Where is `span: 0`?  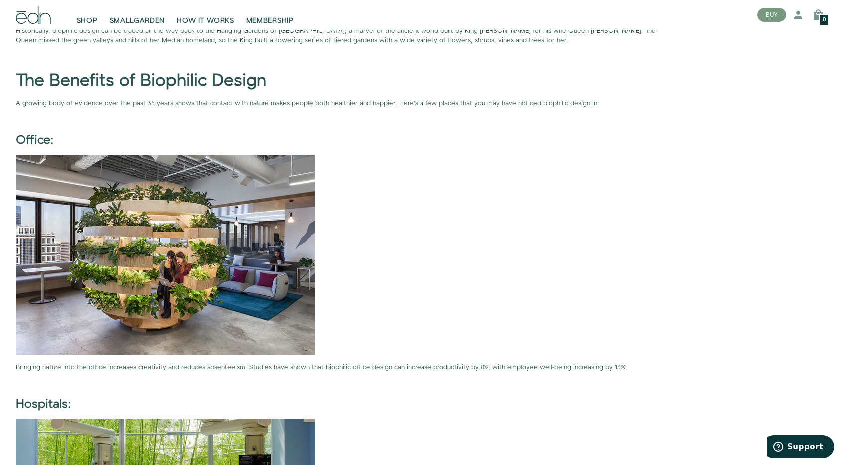
span: 0 is located at coordinates (824, 20).